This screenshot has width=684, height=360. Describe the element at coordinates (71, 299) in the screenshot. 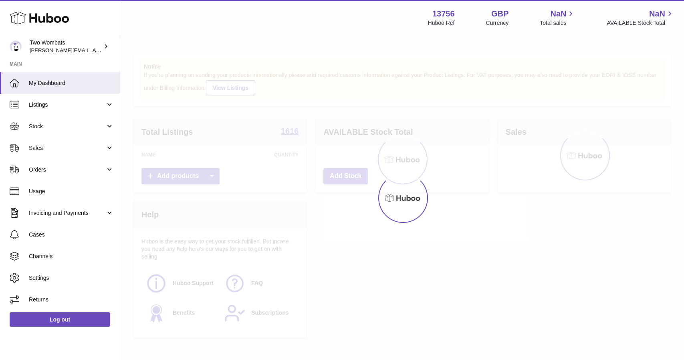

I see `span: Returns` at that location.